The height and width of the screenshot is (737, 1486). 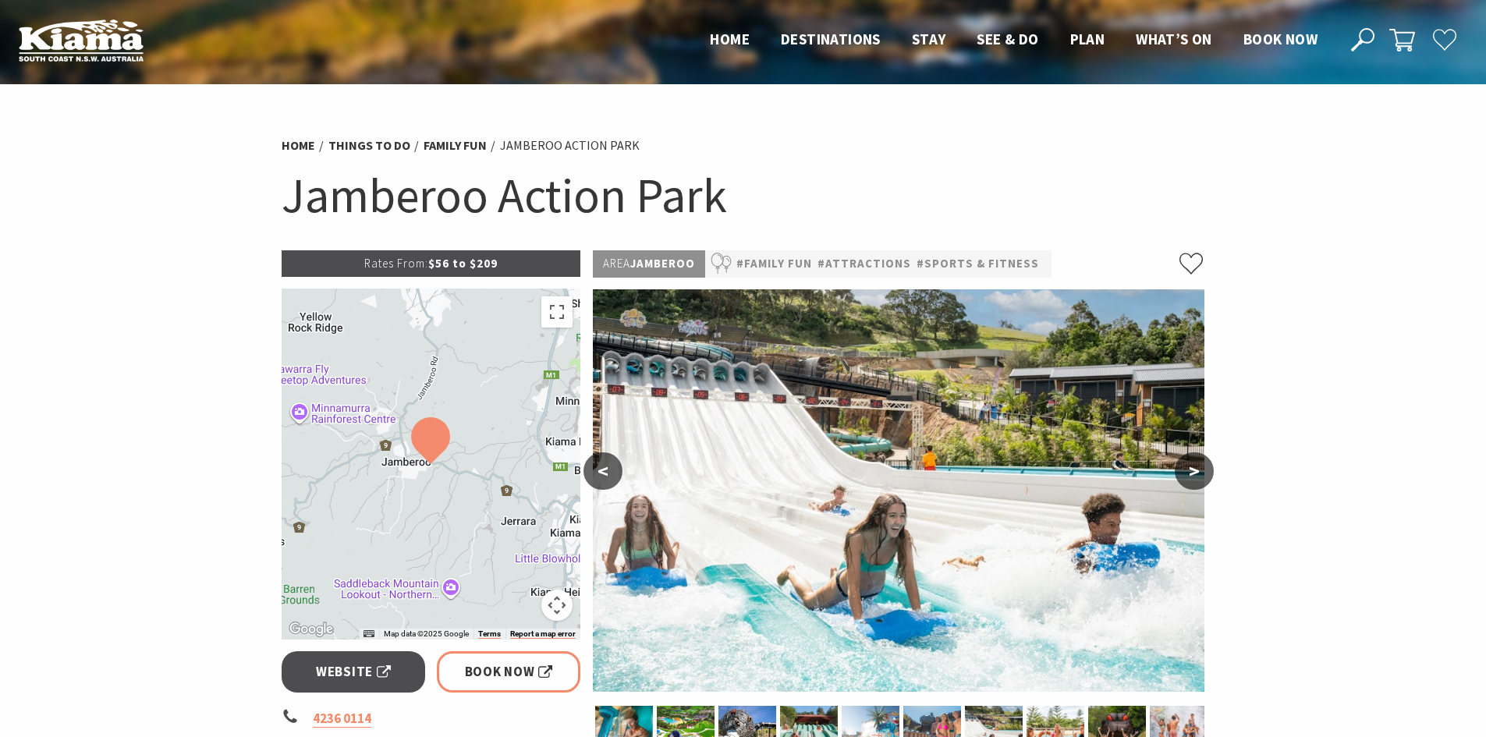 I want to click on span: Rates From:, so click(x=396, y=263).